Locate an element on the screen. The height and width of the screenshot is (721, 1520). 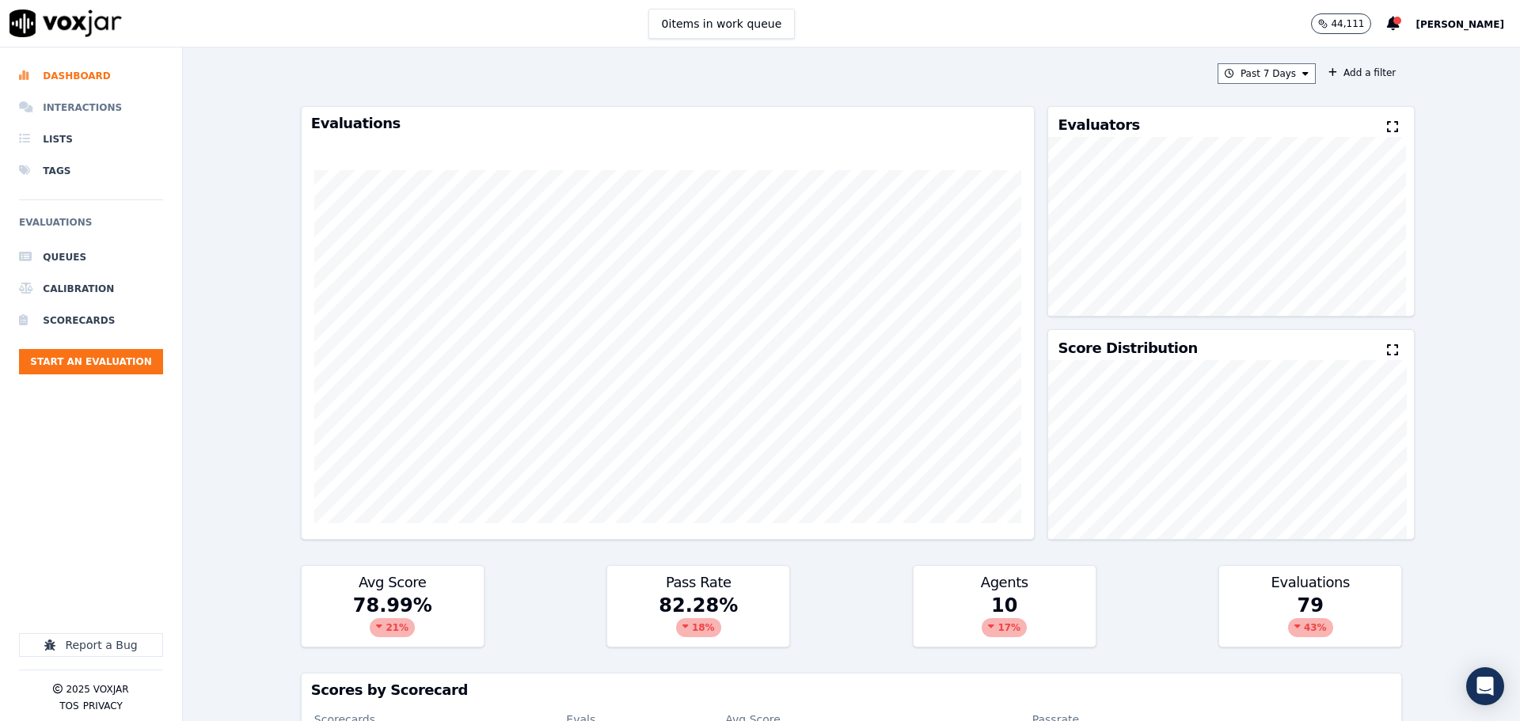
div: 10 is located at coordinates (1004, 620).